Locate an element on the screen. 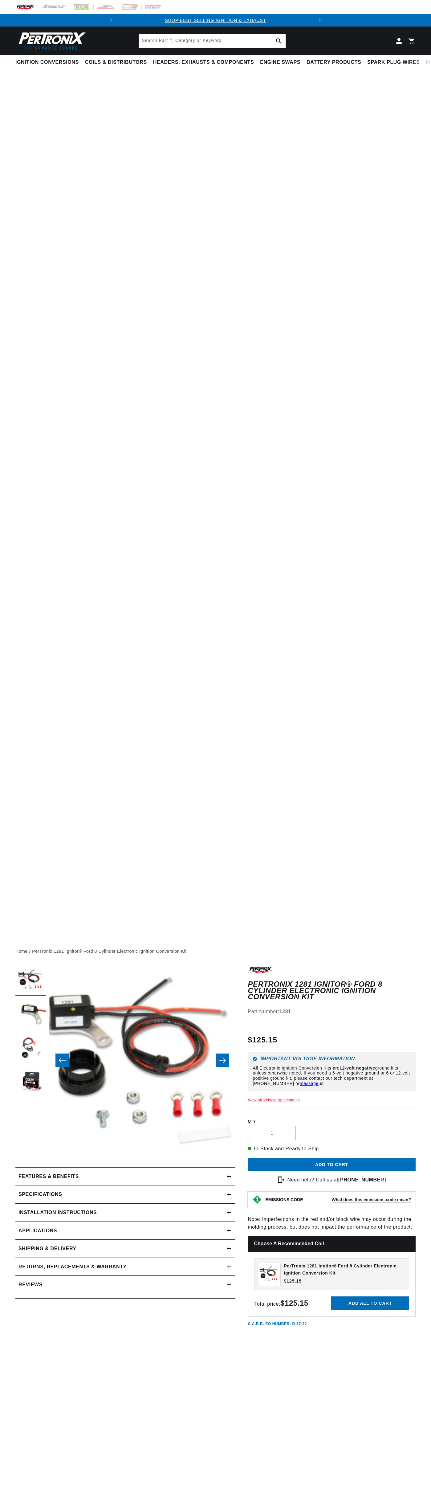  label: QTY is located at coordinates (332, 1121).